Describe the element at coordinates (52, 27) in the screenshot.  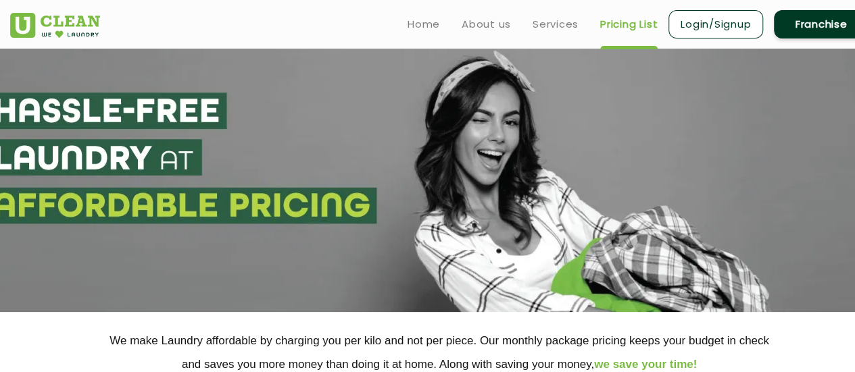
I see `div: v 4.0.25` at that location.